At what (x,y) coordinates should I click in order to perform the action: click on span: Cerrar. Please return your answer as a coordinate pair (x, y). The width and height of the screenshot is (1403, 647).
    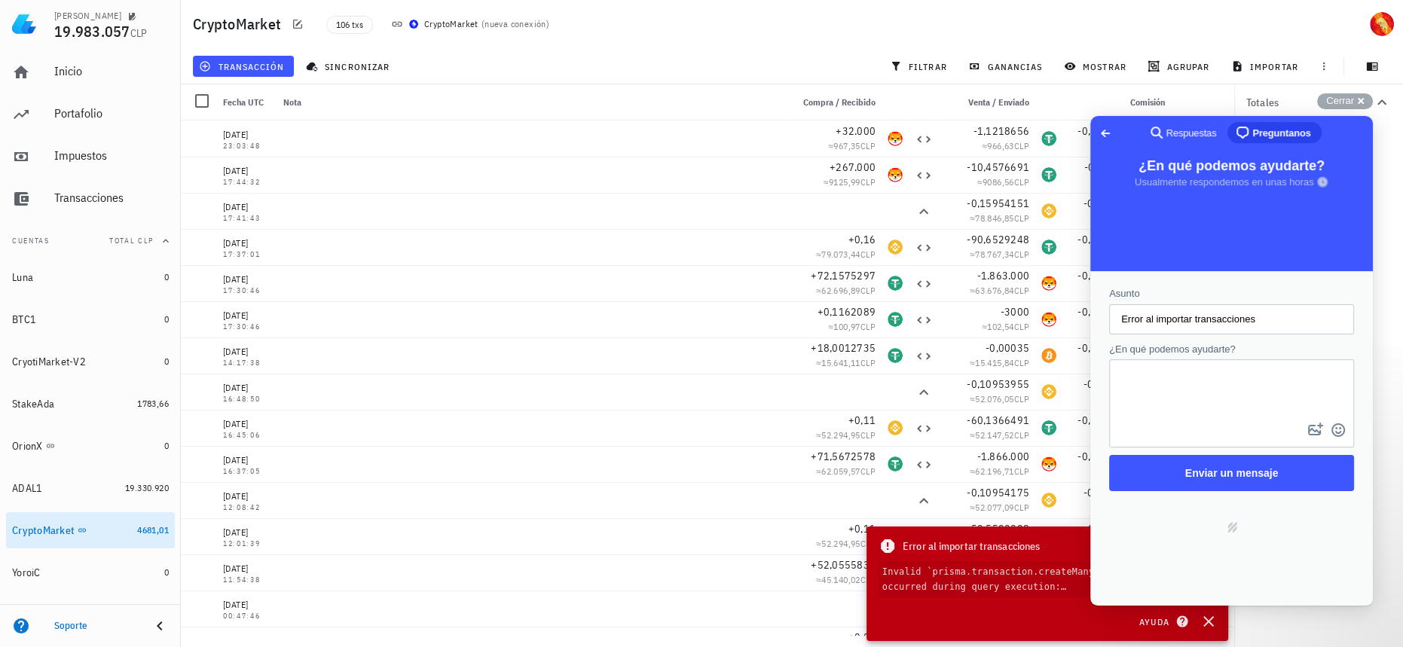
    Looking at the image, I should click on (1340, 100).